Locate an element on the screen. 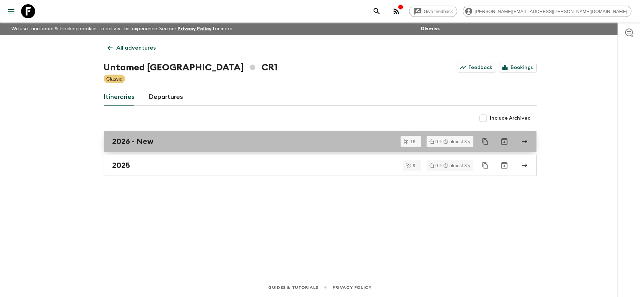 The width and height of the screenshot is (640, 297). a: Bookings is located at coordinates (518, 67).